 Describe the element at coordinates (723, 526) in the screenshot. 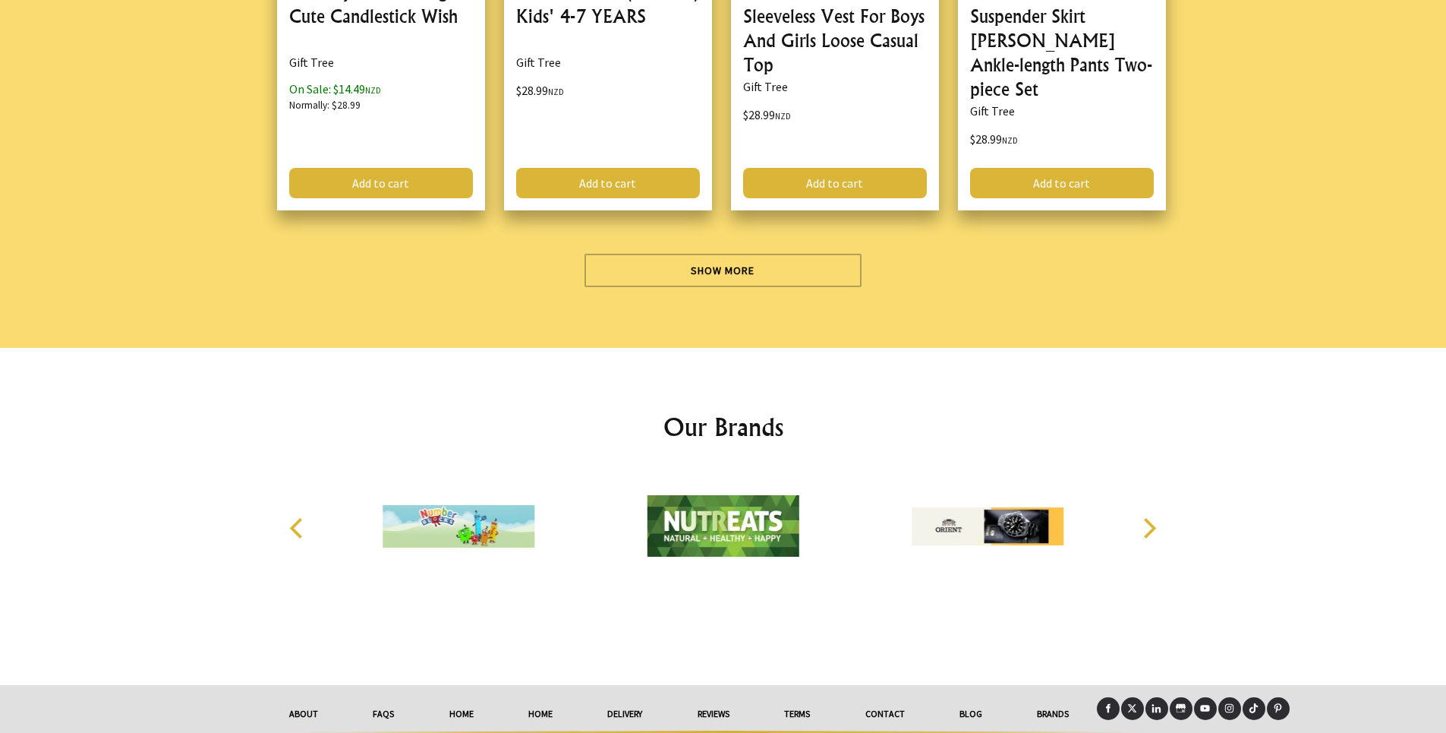

I see `img: Nutreats` at that location.